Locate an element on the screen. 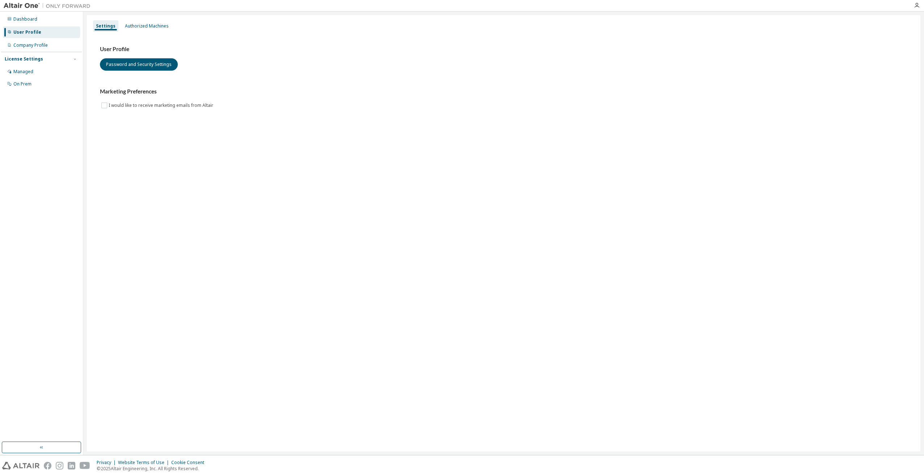  img: linkedin.svg is located at coordinates (71, 465).